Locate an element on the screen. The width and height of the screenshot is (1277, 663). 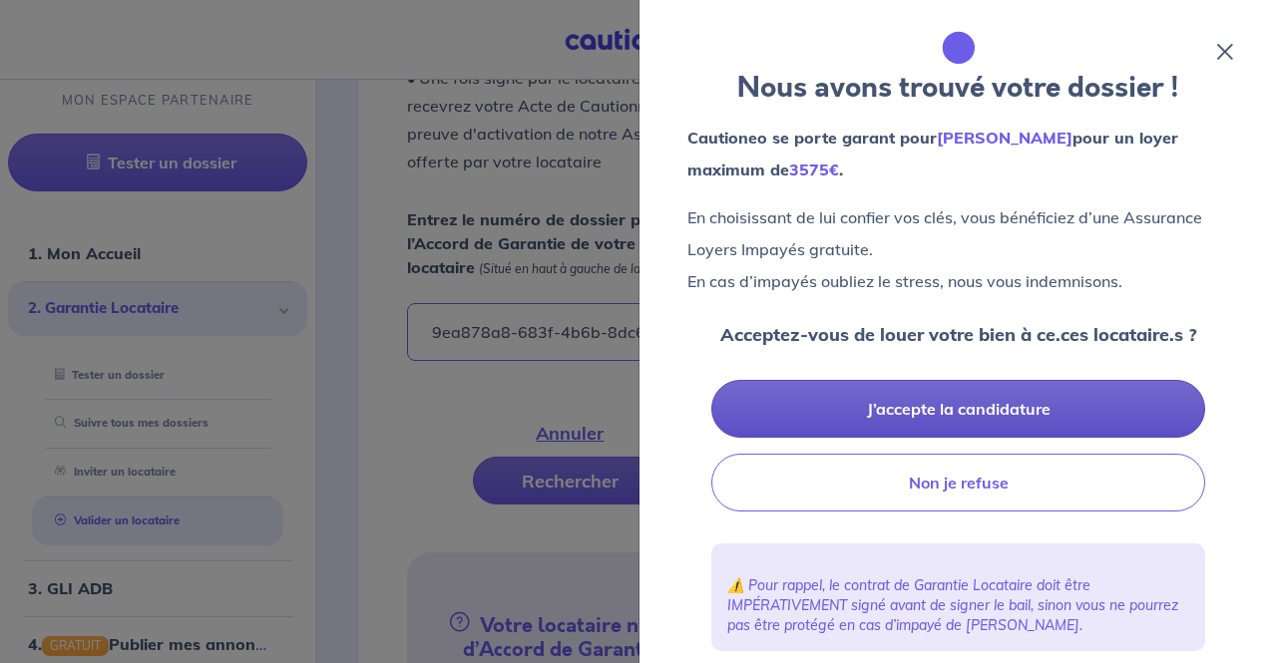
p: ⚠️ Pour rappel, le contrat de Garantie Locataire doit être IMPÉRATIVEMENT signé avant de signer l... is located at coordinates (958, 605).